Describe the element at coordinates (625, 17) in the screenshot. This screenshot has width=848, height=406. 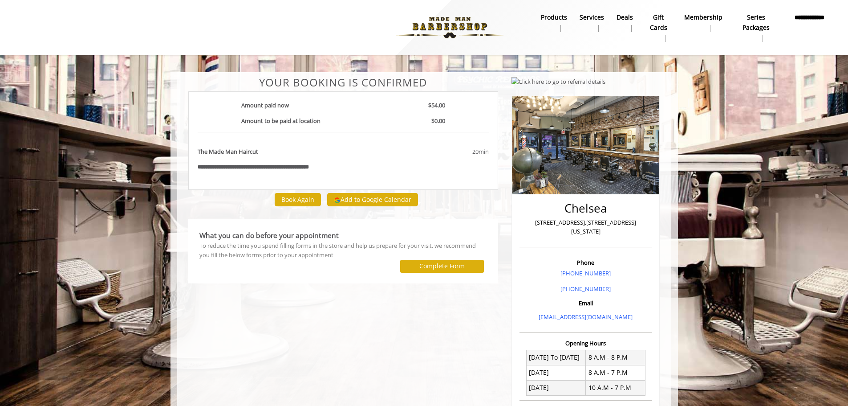
I see `b: Deals` at that location.